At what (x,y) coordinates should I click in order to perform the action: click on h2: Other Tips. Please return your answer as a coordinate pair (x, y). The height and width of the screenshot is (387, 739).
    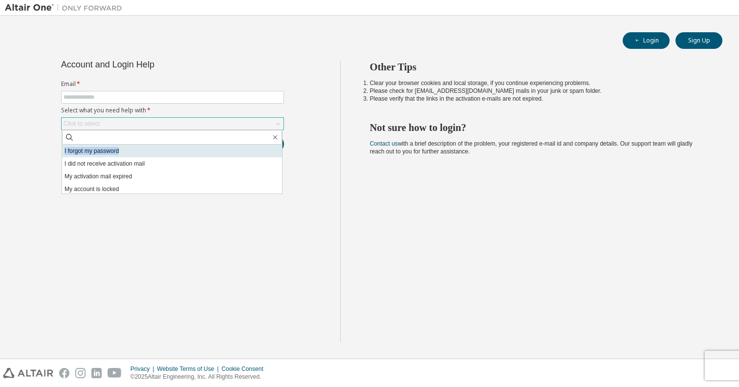
    Looking at the image, I should click on (538, 67).